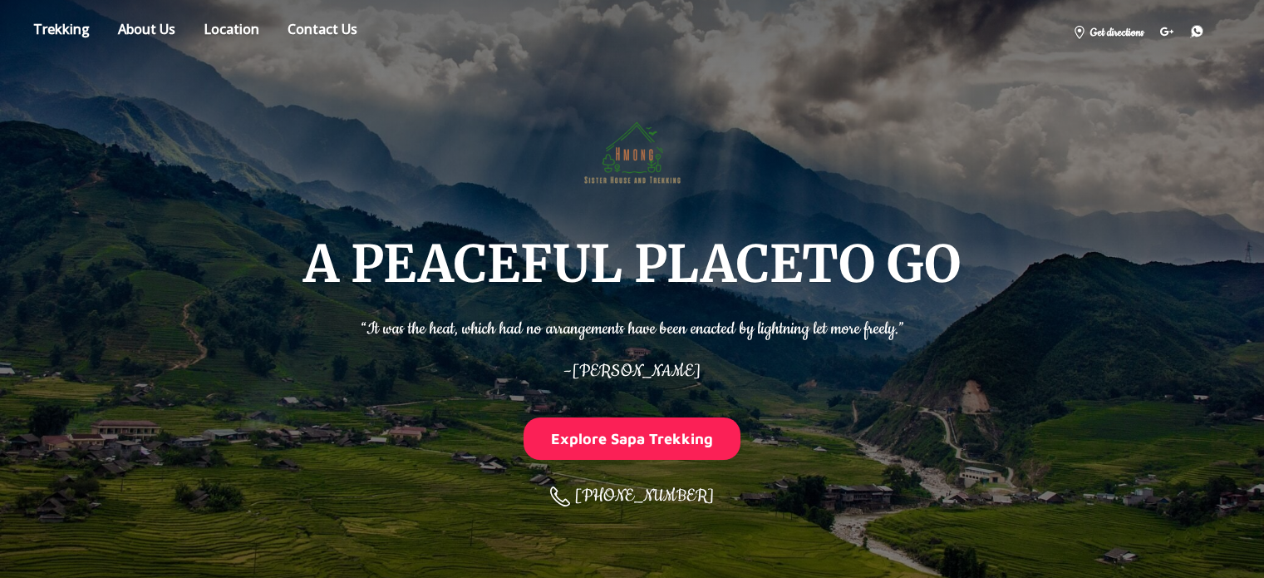  Describe the element at coordinates (61, 32) in the screenshot. I see `a: Store` at that location.